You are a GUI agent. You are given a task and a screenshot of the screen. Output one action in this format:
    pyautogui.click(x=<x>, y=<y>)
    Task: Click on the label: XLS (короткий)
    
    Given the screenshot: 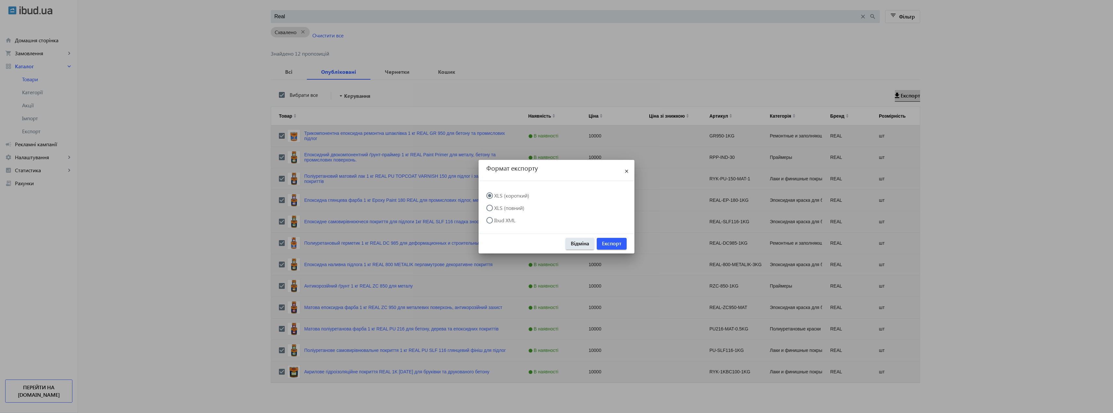 What is the action you would take?
    pyautogui.click(x=511, y=196)
    